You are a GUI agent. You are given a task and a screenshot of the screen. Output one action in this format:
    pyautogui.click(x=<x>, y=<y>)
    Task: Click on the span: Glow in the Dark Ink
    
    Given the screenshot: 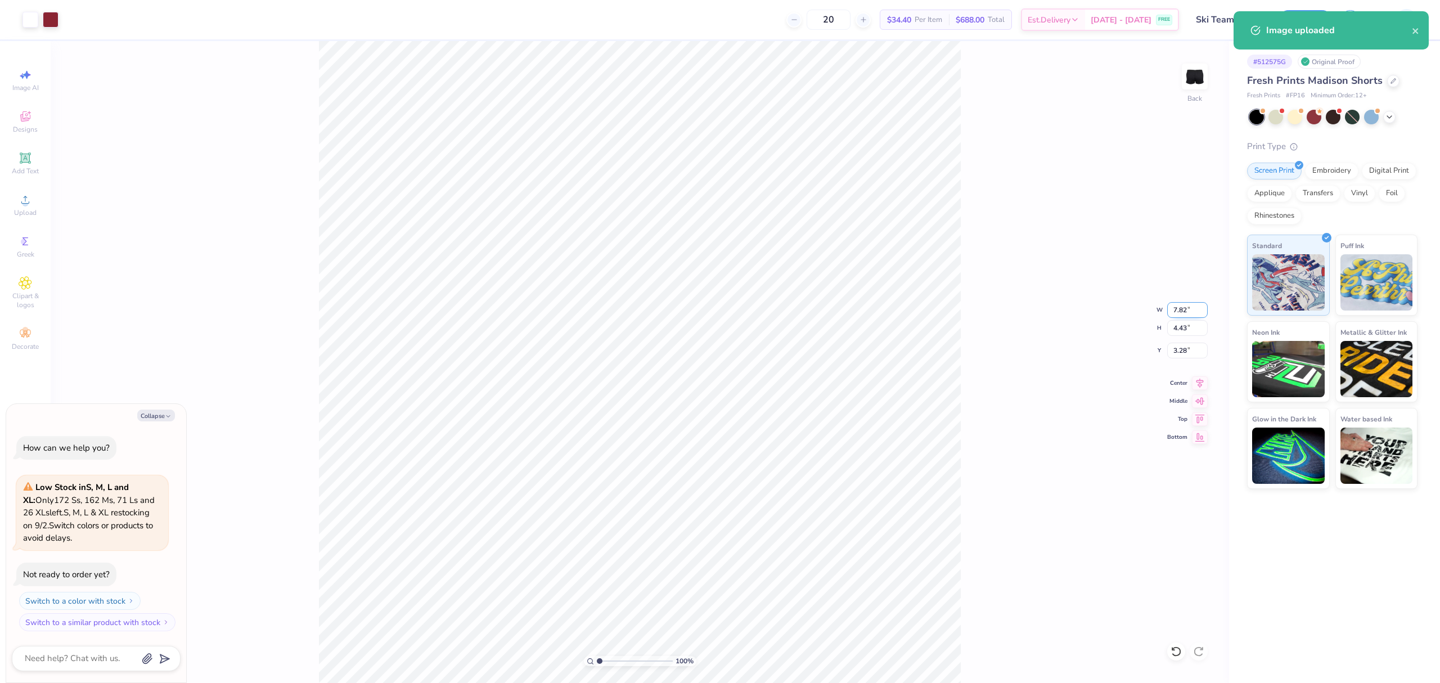 What is the action you would take?
    pyautogui.click(x=1284, y=418)
    